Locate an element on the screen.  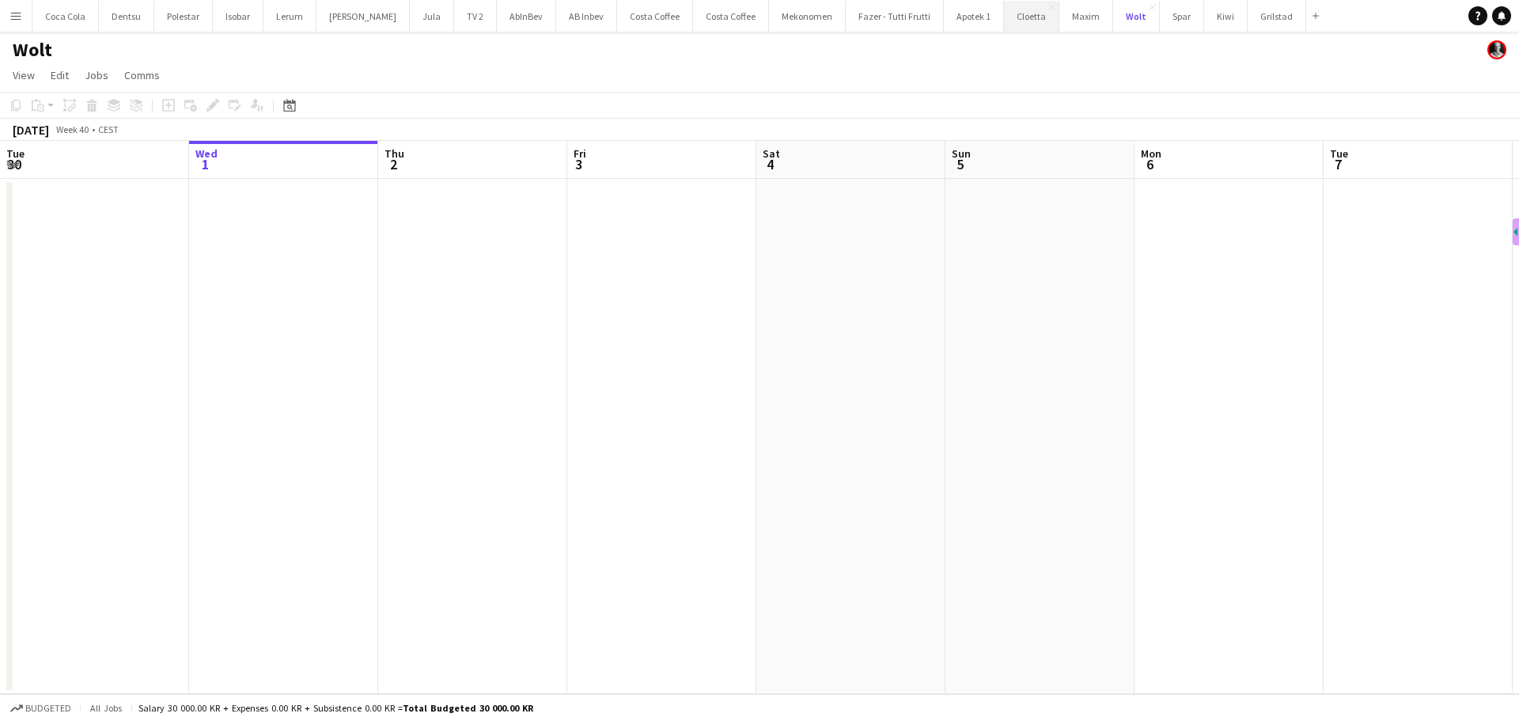
span: View is located at coordinates (24, 75).